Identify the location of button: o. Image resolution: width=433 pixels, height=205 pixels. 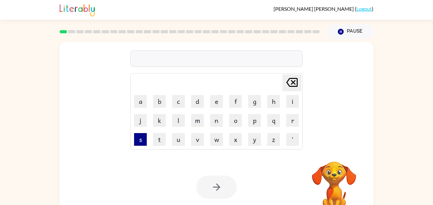
(235, 120).